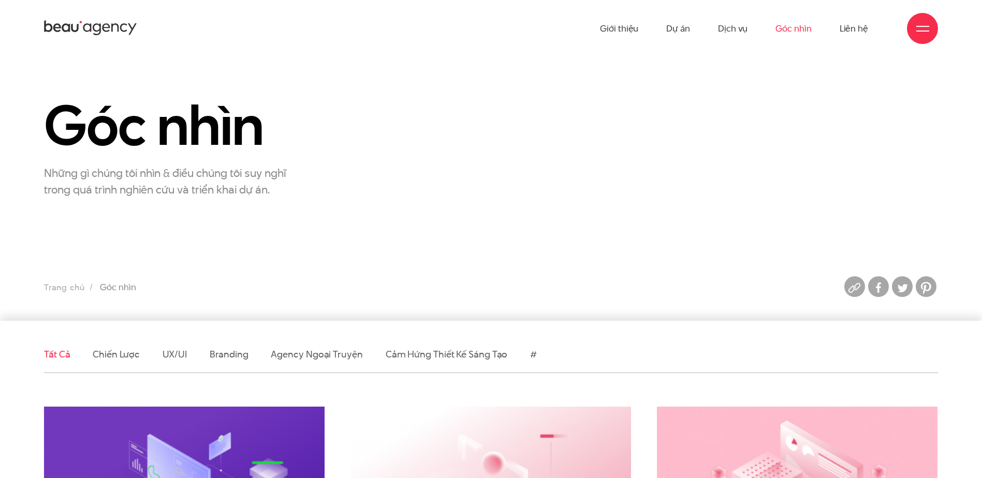 The height and width of the screenshot is (478, 982). I want to click on h1: Góc nhìn, so click(184, 125).